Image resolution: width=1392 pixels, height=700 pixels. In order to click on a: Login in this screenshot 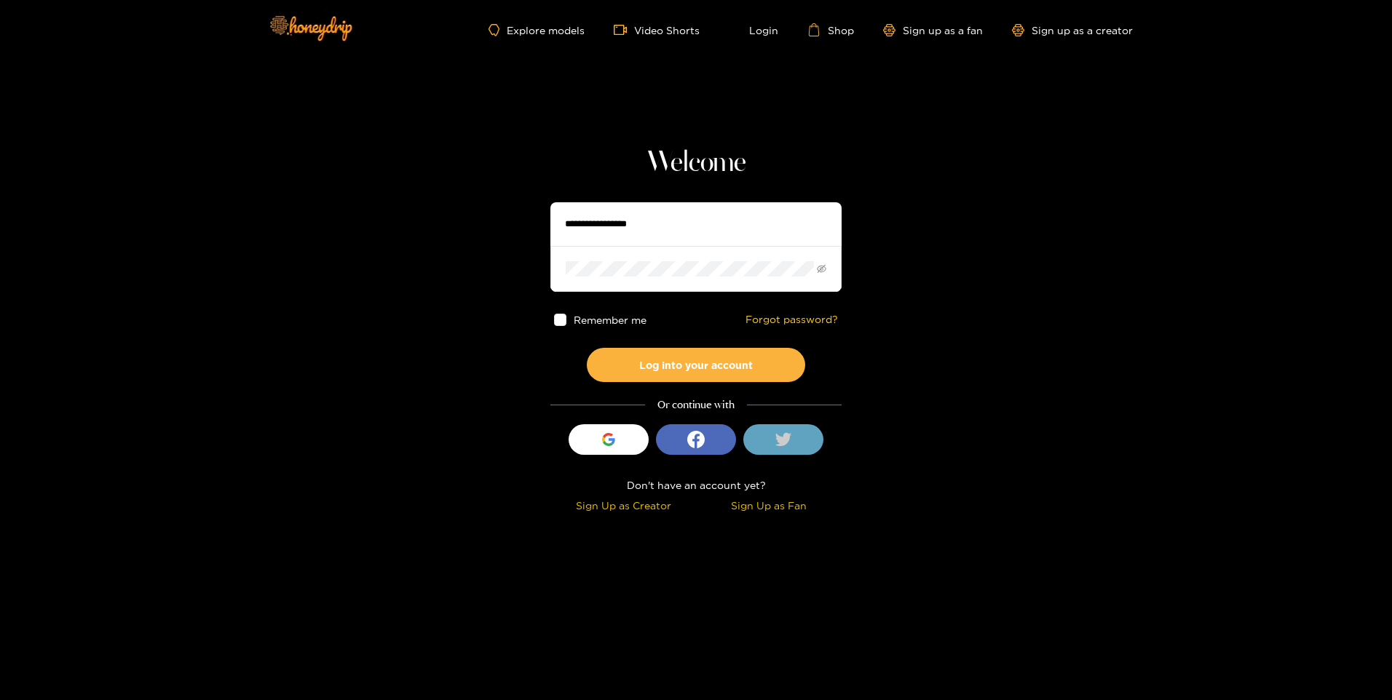, I will do `click(753, 30)`.